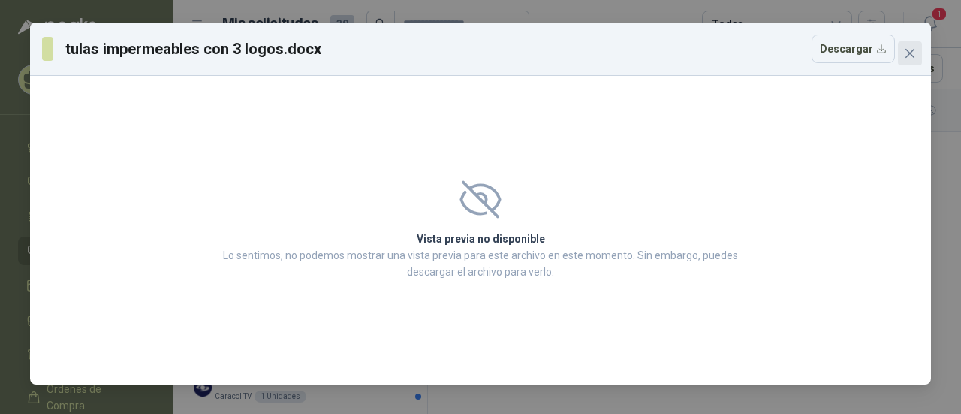 This screenshot has width=961, height=414. Describe the element at coordinates (853, 49) in the screenshot. I see `button: Descargar` at that location.